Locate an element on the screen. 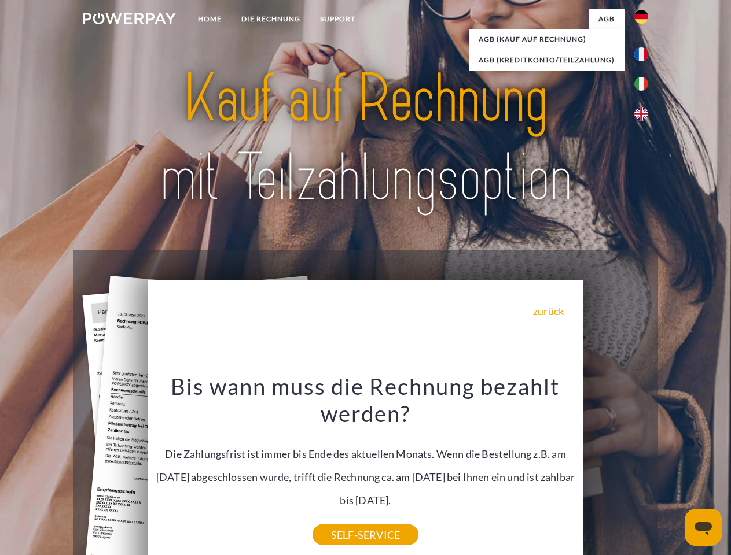  a: SELF-SERVICE is located at coordinates (365, 535).